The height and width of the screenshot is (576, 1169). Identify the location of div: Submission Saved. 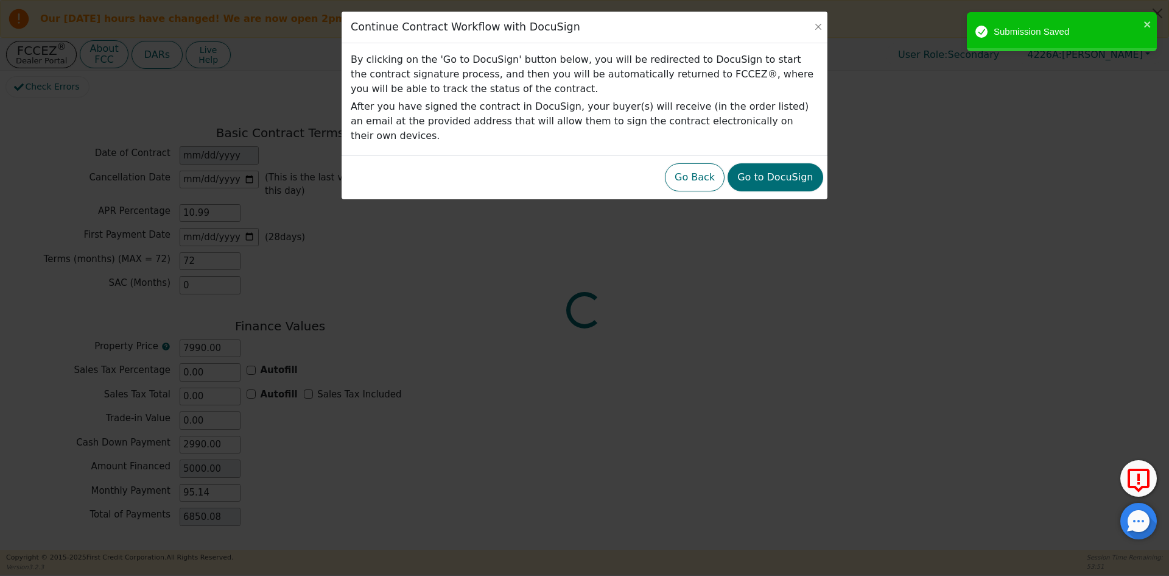
(1067, 32).